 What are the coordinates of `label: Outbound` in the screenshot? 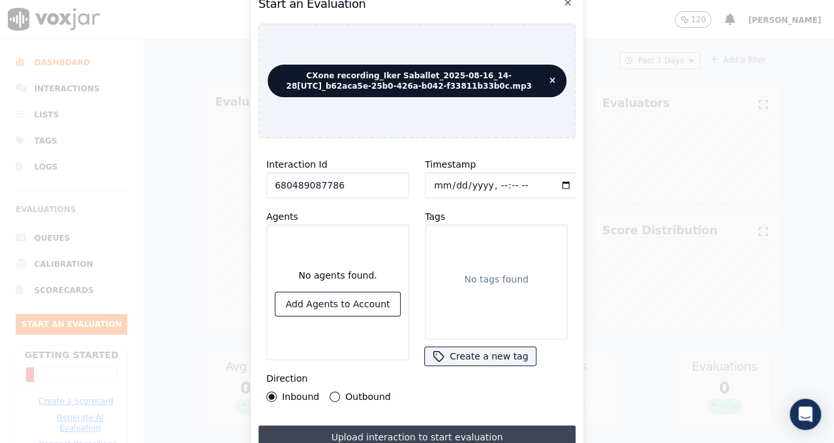 It's located at (367, 397).